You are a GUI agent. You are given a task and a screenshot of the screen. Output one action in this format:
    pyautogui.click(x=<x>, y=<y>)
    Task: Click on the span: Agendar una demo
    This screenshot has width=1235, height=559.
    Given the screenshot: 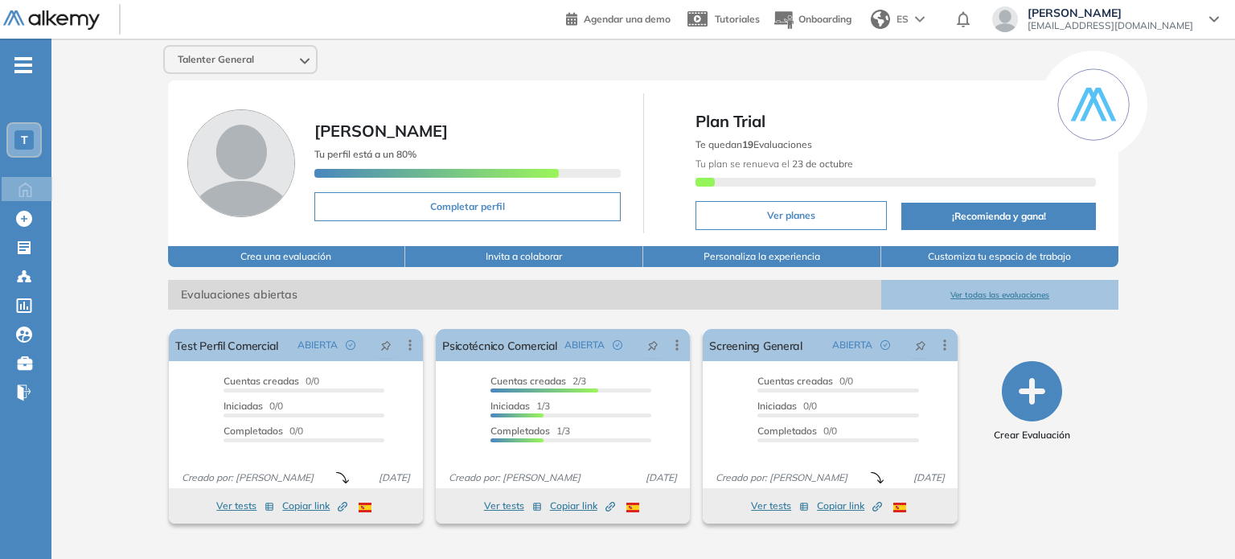 What is the action you would take?
    pyautogui.click(x=627, y=18)
    